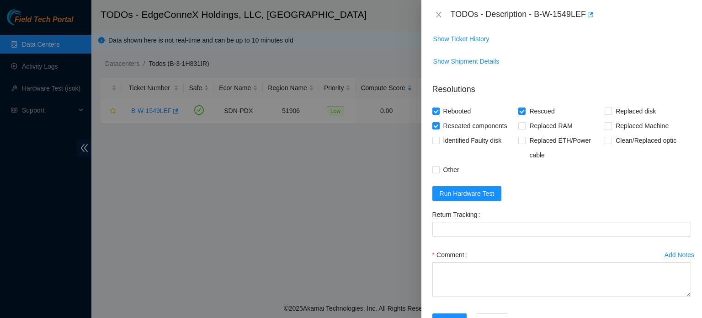  I want to click on button: Show Ticket History, so click(461, 39).